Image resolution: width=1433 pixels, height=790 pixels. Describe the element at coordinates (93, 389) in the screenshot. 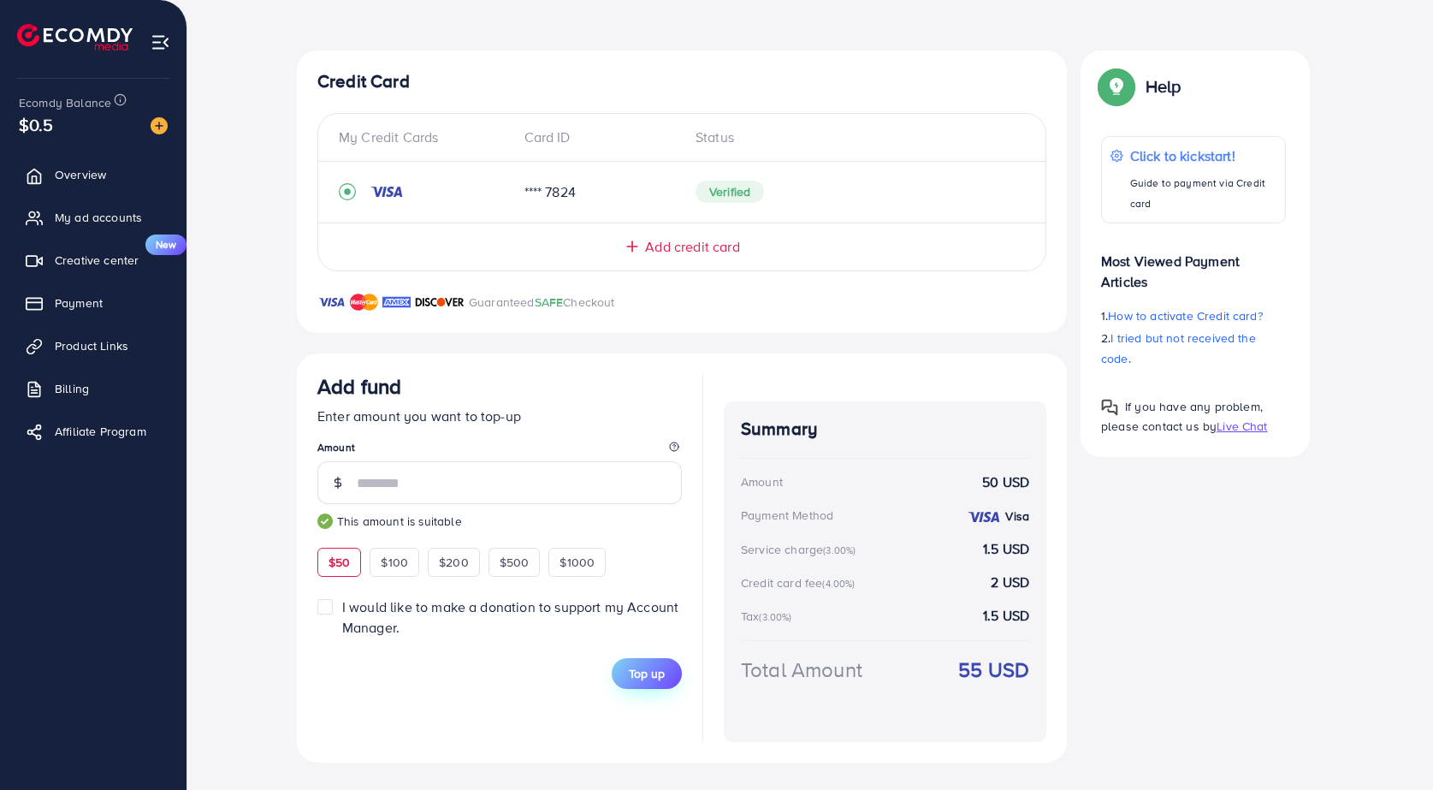

I see `a: Billing` at that location.